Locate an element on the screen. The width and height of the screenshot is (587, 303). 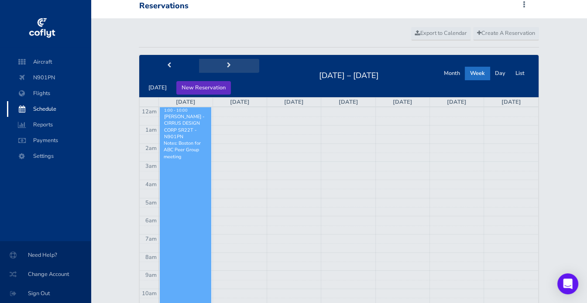
span: Change Account is located at coordinates (45, 274).